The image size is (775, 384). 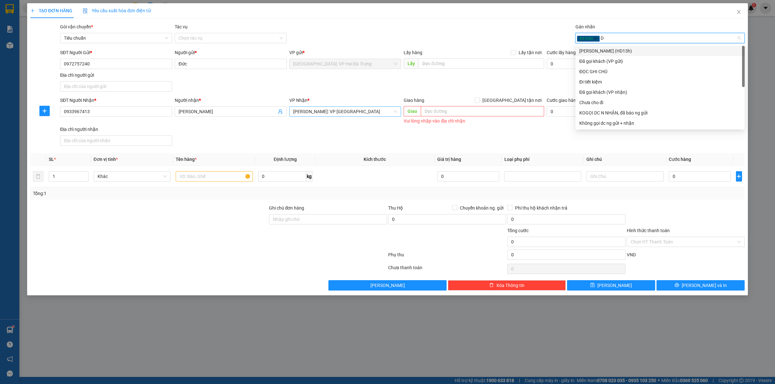 I want to click on div: Chưa thanh toán, so click(x=447, y=270).